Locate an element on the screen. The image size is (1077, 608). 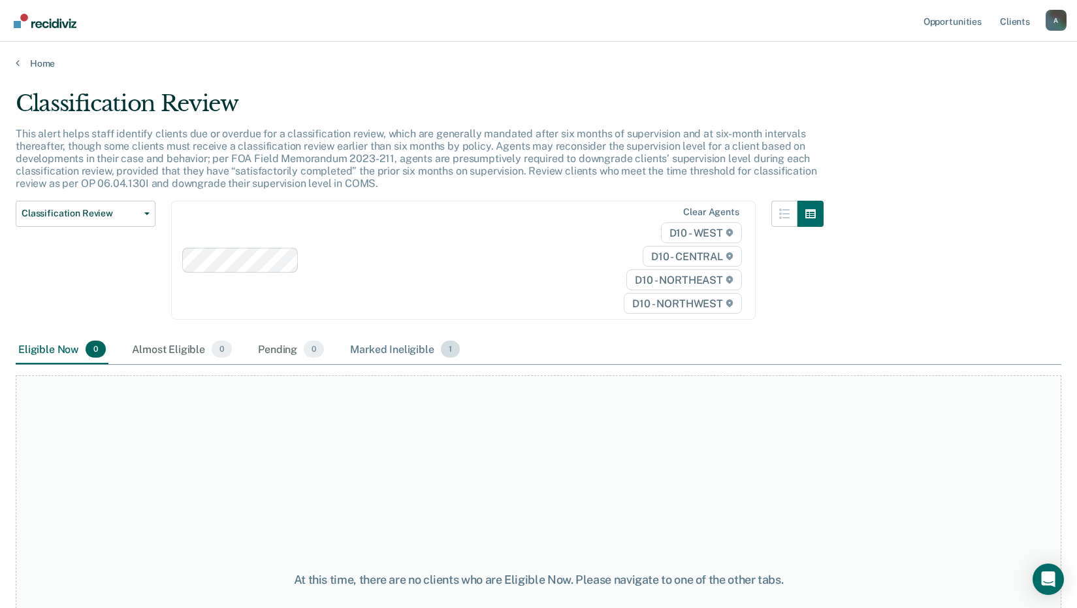
button: Profile dropdown button is located at coordinates (1056, 20).